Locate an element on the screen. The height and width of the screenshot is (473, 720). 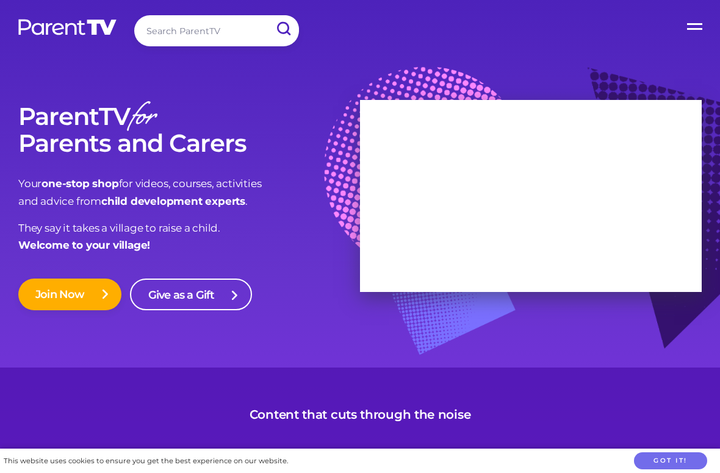
a: Join Now is located at coordinates (70, 295).